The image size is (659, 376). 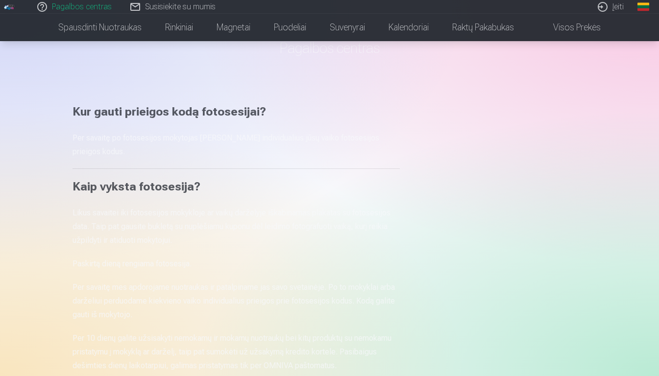 What do you see at coordinates (569, 27) in the screenshot?
I see `a: Visos prekės` at bounding box center [569, 27].